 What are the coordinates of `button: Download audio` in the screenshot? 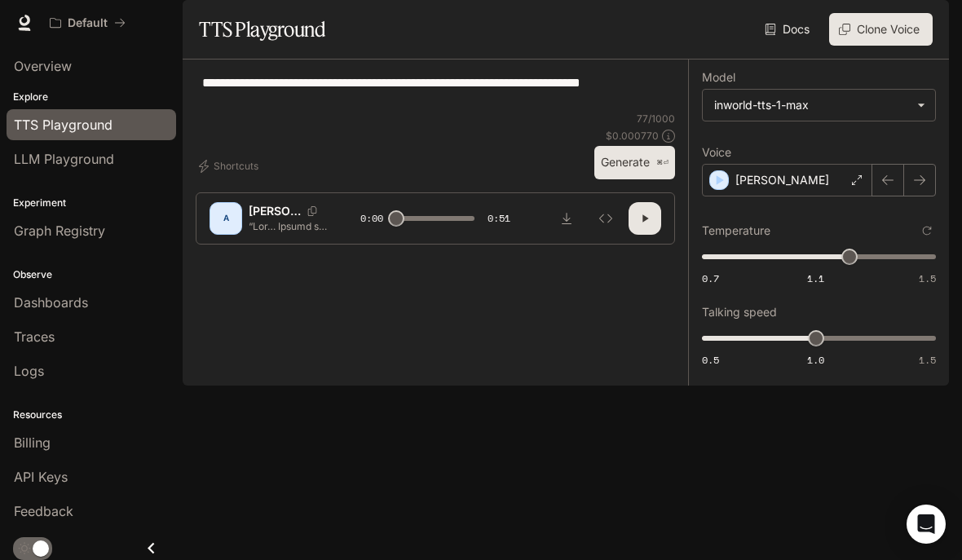 It's located at (567, 218).